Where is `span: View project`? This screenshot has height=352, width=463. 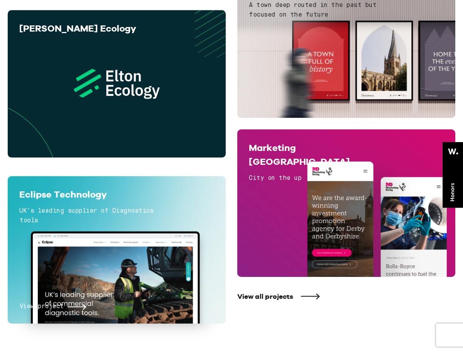 span: View project is located at coordinates (41, 307).